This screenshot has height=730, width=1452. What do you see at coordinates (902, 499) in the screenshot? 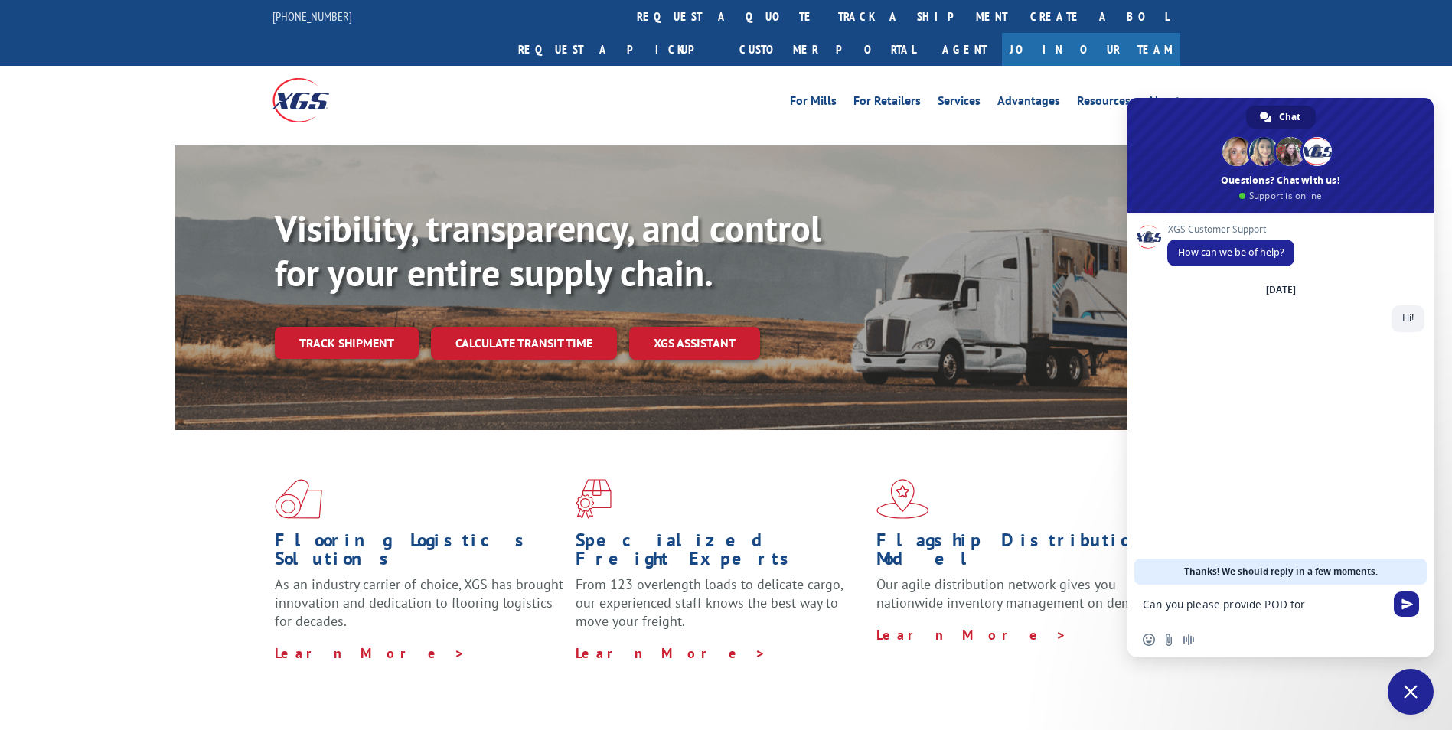
I see `img: xgs-icon-flagship-distribution-model-red` at bounding box center [902, 499].